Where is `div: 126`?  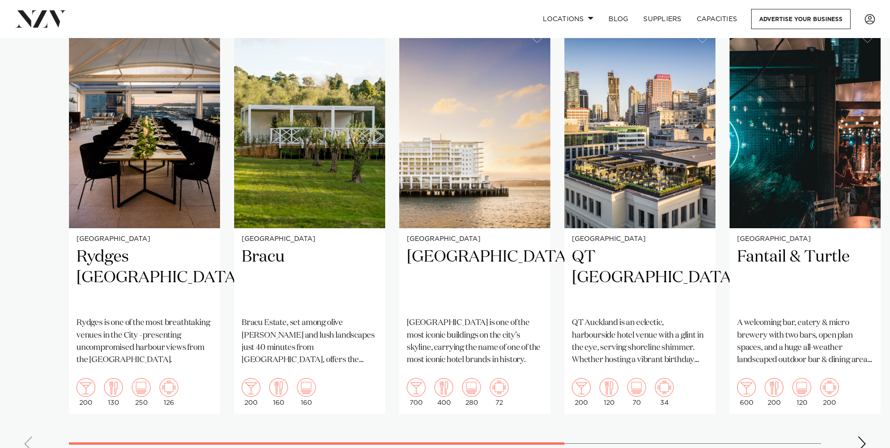
div: 126 is located at coordinates (169, 392).